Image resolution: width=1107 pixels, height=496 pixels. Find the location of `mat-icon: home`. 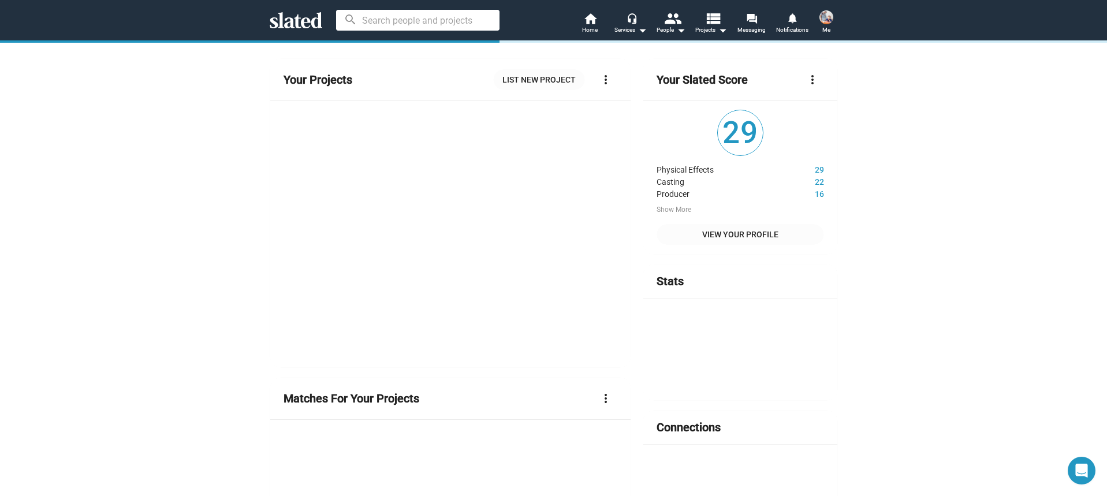

mat-icon: home is located at coordinates (590, 18).